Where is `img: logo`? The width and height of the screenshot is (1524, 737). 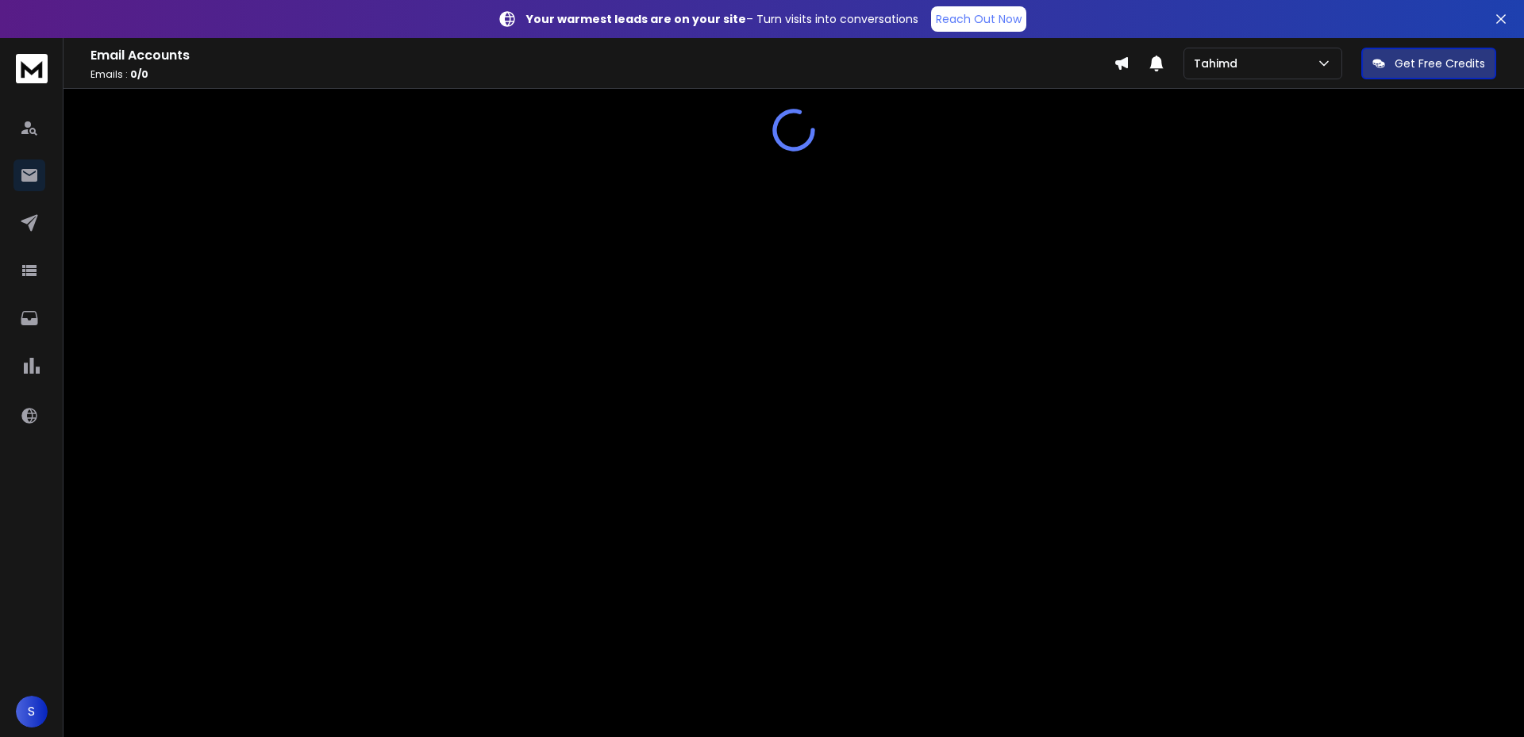
img: logo is located at coordinates (32, 68).